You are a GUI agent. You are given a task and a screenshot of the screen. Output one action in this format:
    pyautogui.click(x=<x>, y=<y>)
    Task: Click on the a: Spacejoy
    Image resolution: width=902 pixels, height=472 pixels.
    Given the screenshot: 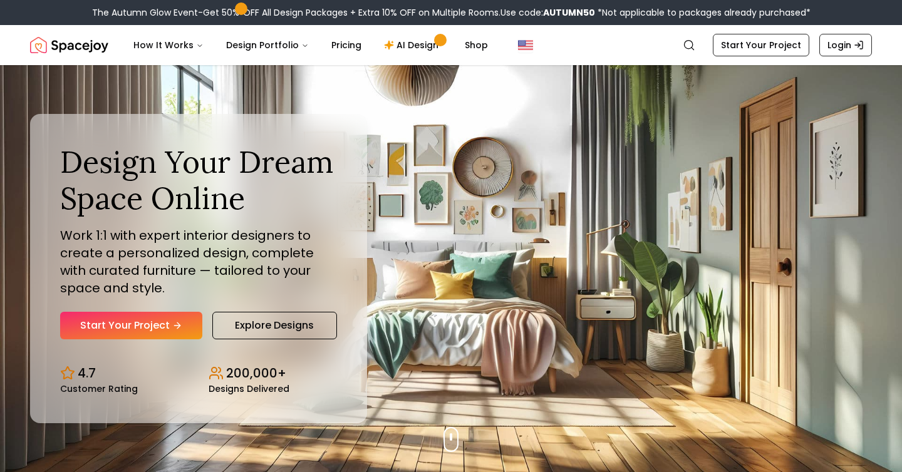 What is the action you would take?
    pyautogui.click(x=69, y=45)
    